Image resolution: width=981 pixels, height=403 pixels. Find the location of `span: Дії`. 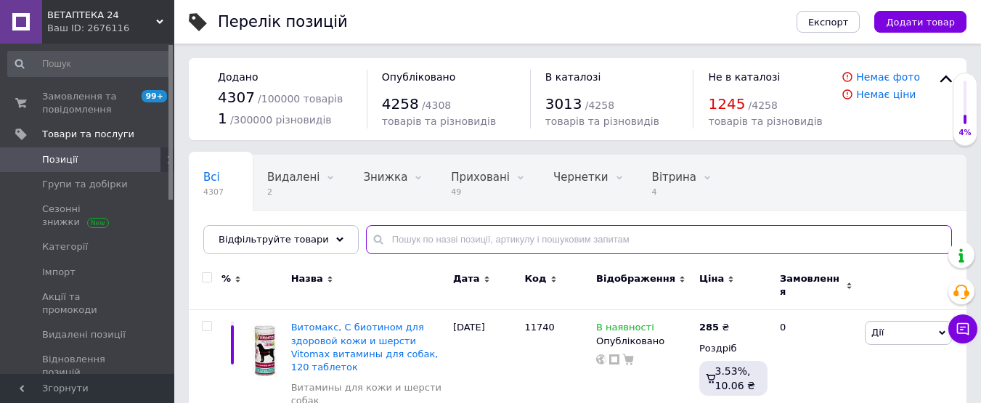

span: Дії is located at coordinates (877, 332).